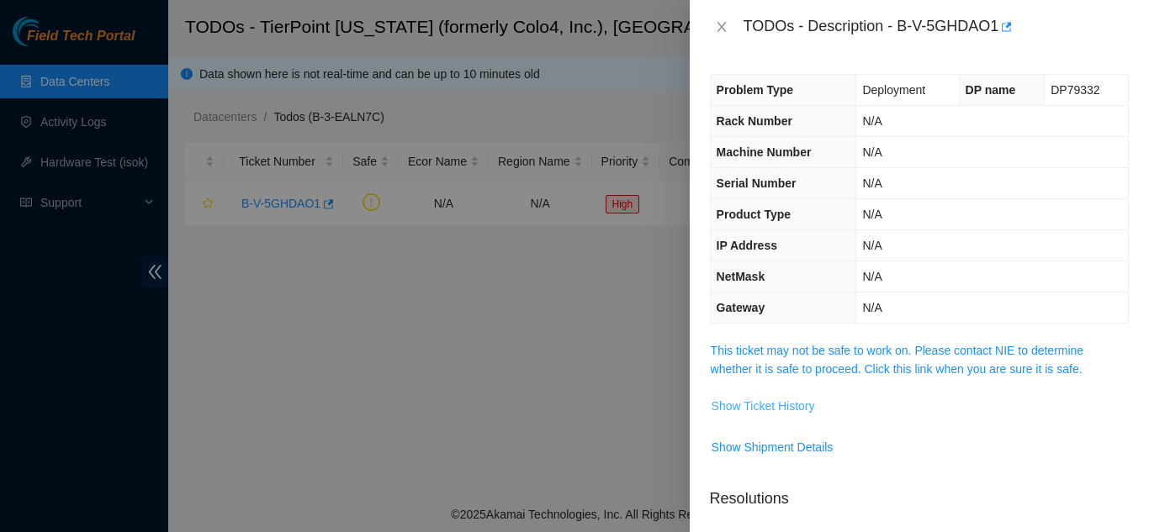 This screenshot has width=1149, height=532. Describe the element at coordinates (741, 277) in the screenshot. I see `span: NetMask` at that location.